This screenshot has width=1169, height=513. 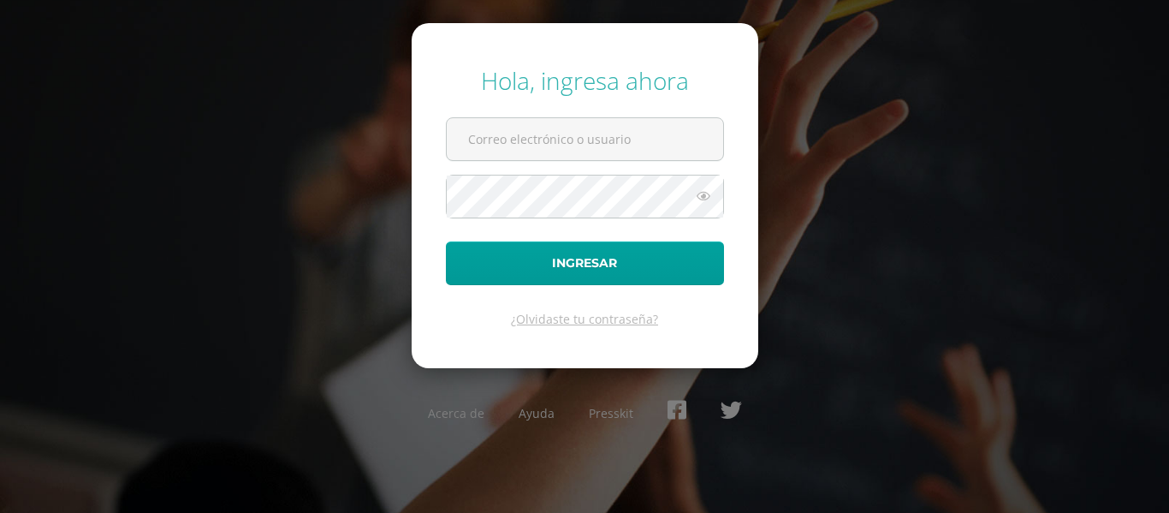 What do you see at coordinates (611, 413) in the screenshot?
I see `a: Presskit` at bounding box center [611, 413].